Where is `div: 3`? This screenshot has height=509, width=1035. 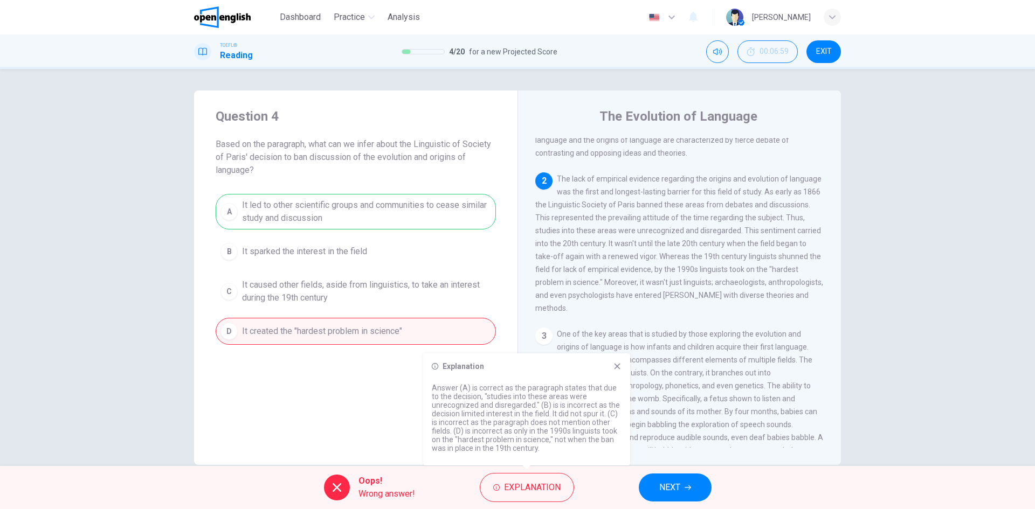
div: 3 is located at coordinates (544, 336).